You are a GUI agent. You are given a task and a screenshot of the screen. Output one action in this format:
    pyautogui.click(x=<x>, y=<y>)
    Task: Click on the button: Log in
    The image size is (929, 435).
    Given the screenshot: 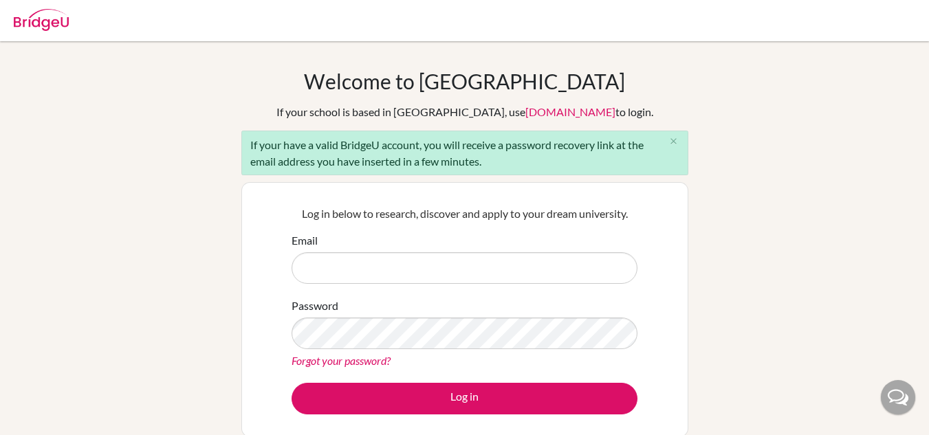 What is the action you would take?
    pyautogui.click(x=464, y=399)
    